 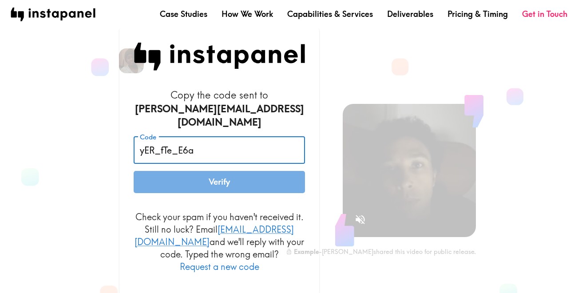 I want to click on img: Venita, so click(x=131, y=61).